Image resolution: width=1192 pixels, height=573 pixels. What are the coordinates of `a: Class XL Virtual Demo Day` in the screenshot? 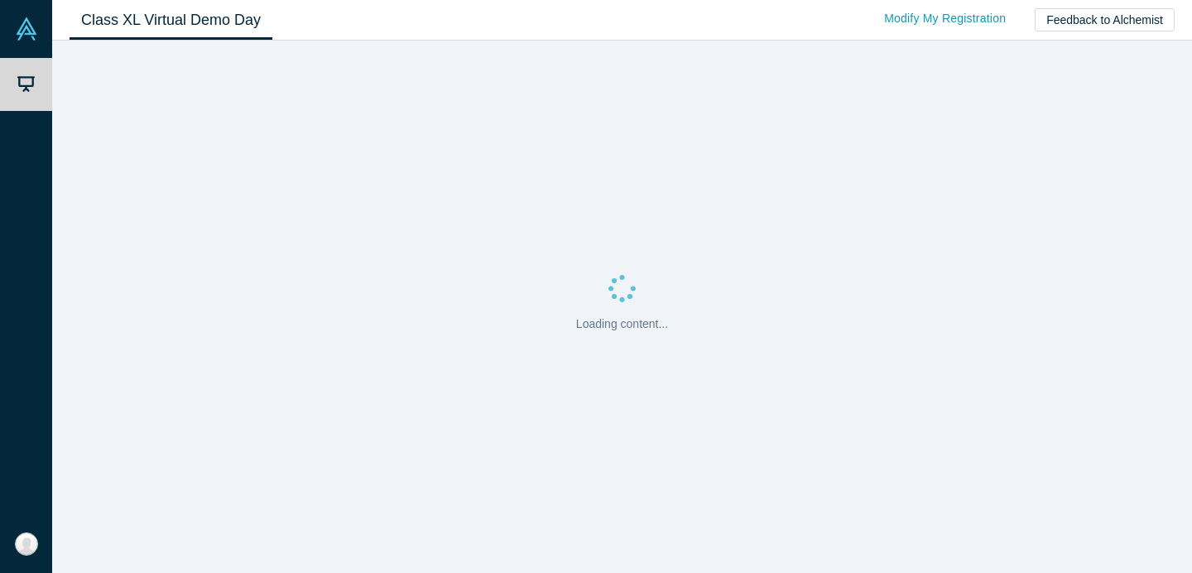 It's located at (171, 20).